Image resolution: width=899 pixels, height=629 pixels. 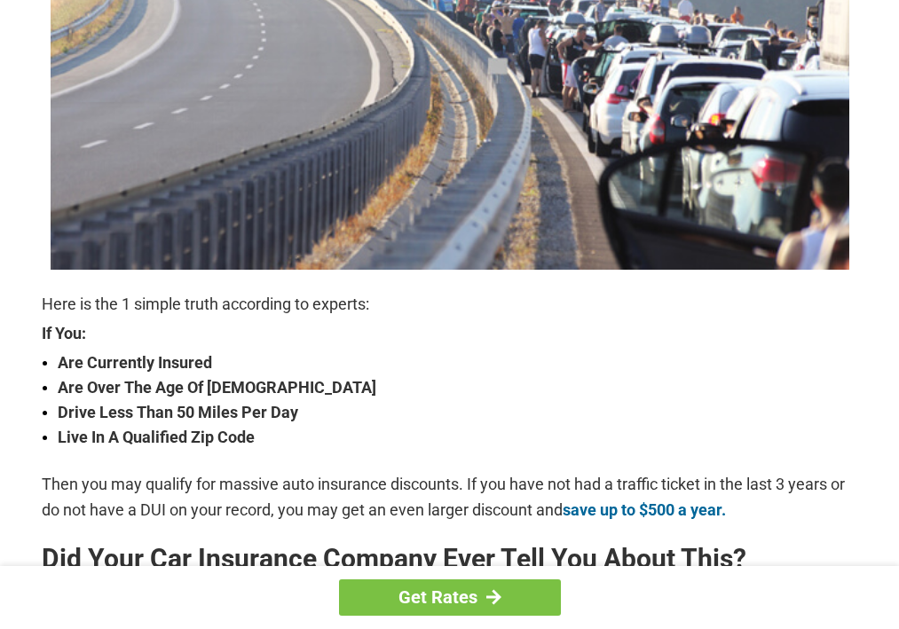 I want to click on a: save up to $500 a year., so click(x=644, y=510).